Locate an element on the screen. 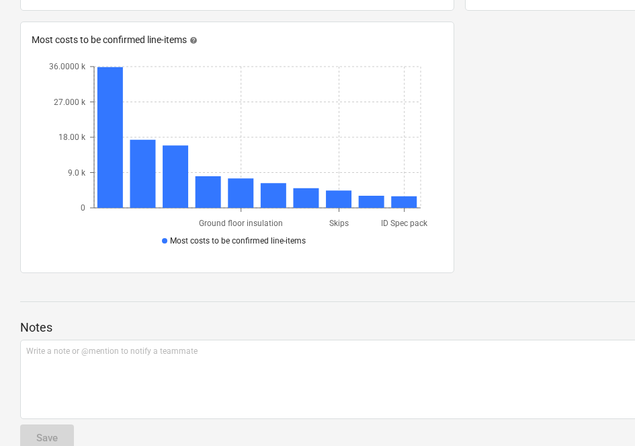 The image size is (635, 446). tspan: 36.0000 k is located at coordinates (67, 67).